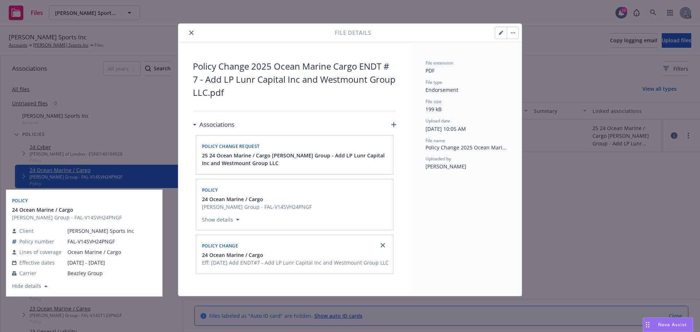 This screenshot has height=332, width=700. What do you see at coordinates (434, 101) in the screenshot?
I see `span: File size` at bounding box center [434, 101].